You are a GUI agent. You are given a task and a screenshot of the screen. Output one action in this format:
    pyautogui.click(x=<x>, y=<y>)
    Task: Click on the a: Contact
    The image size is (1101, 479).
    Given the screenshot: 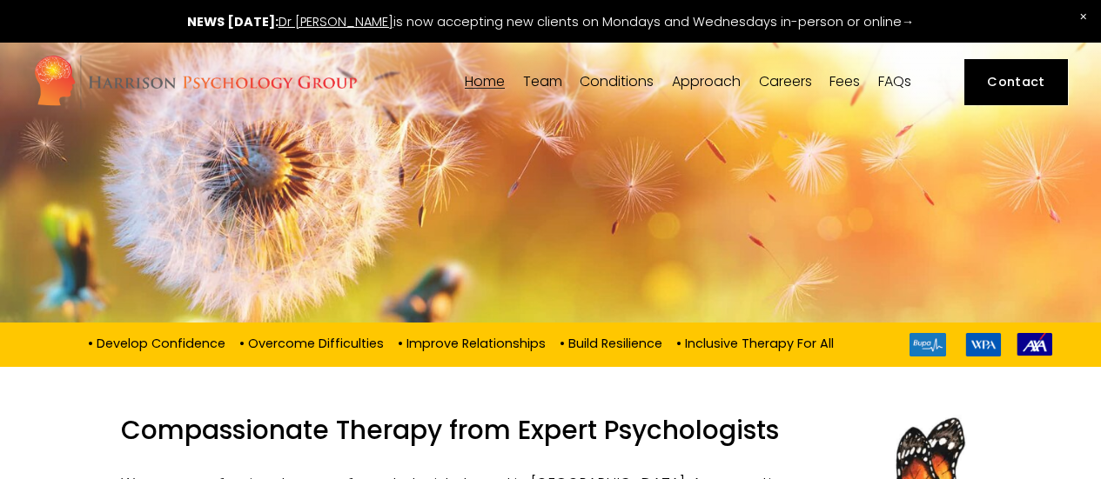 What is the action you would take?
    pyautogui.click(x=1015, y=82)
    